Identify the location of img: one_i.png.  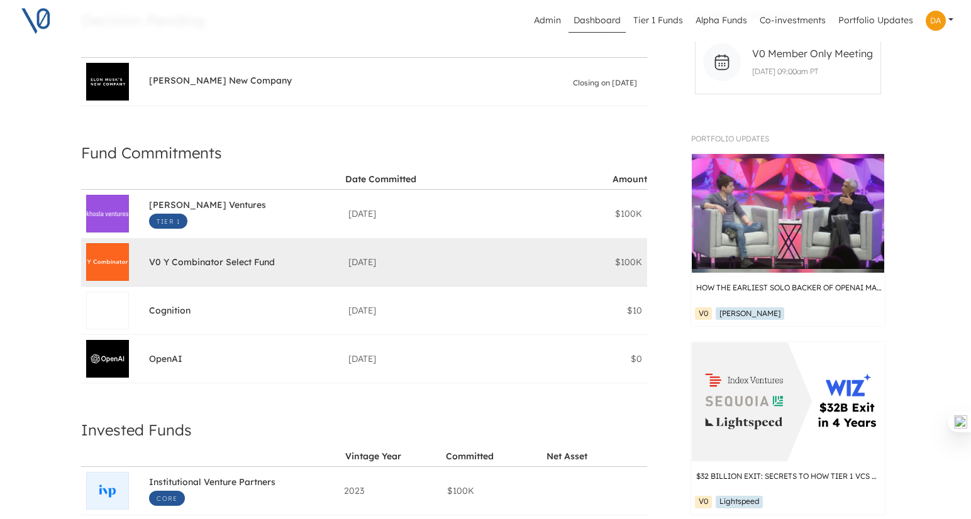
(960, 422).